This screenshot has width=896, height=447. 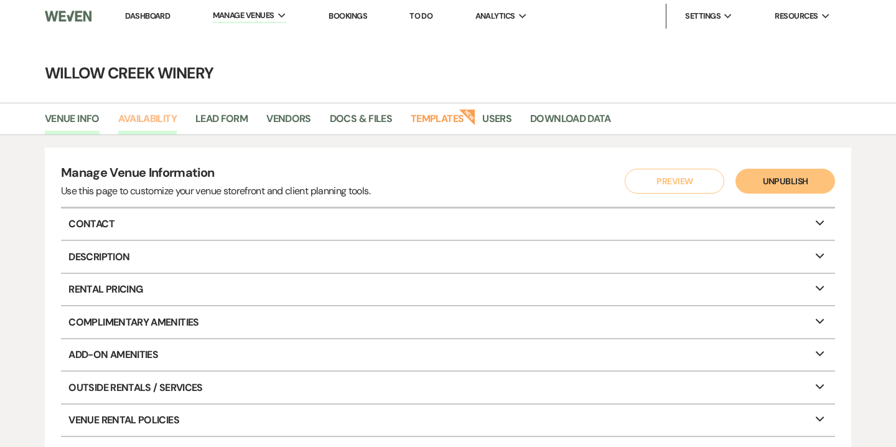 I want to click on a: Availability, so click(x=147, y=123).